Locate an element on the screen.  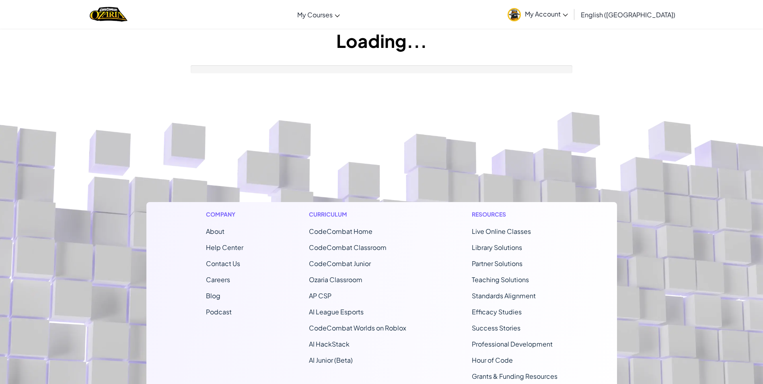
h1: Resources is located at coordinates (515, 214).